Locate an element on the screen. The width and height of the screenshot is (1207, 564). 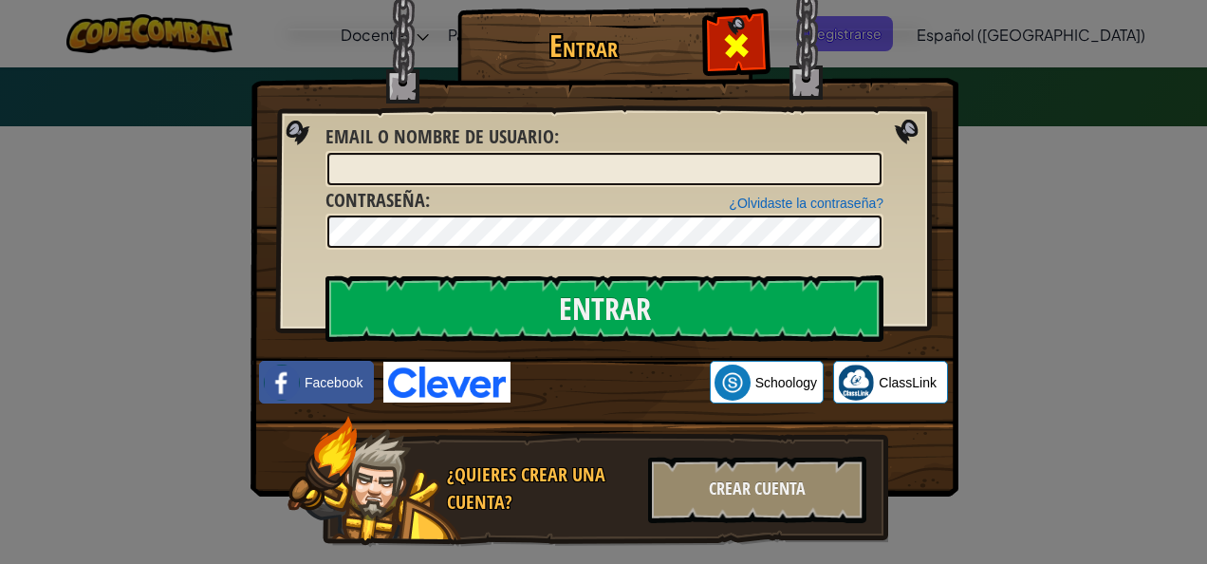
img: schoology.png is located at coordinates (733, 382).